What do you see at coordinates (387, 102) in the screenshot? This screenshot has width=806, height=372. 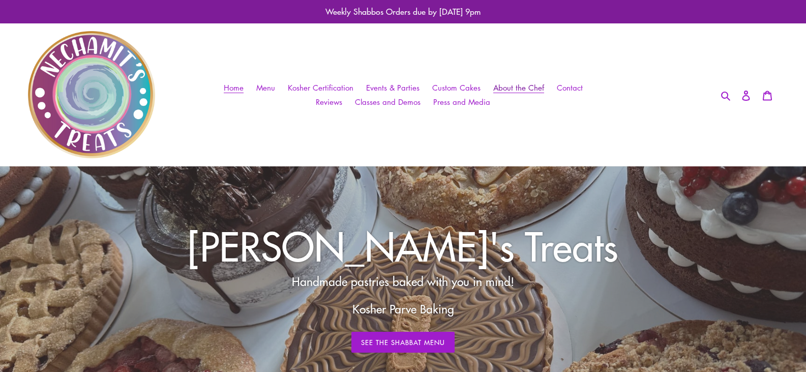 I see `span: Classes and Demos` at bounding box center [387, 102].